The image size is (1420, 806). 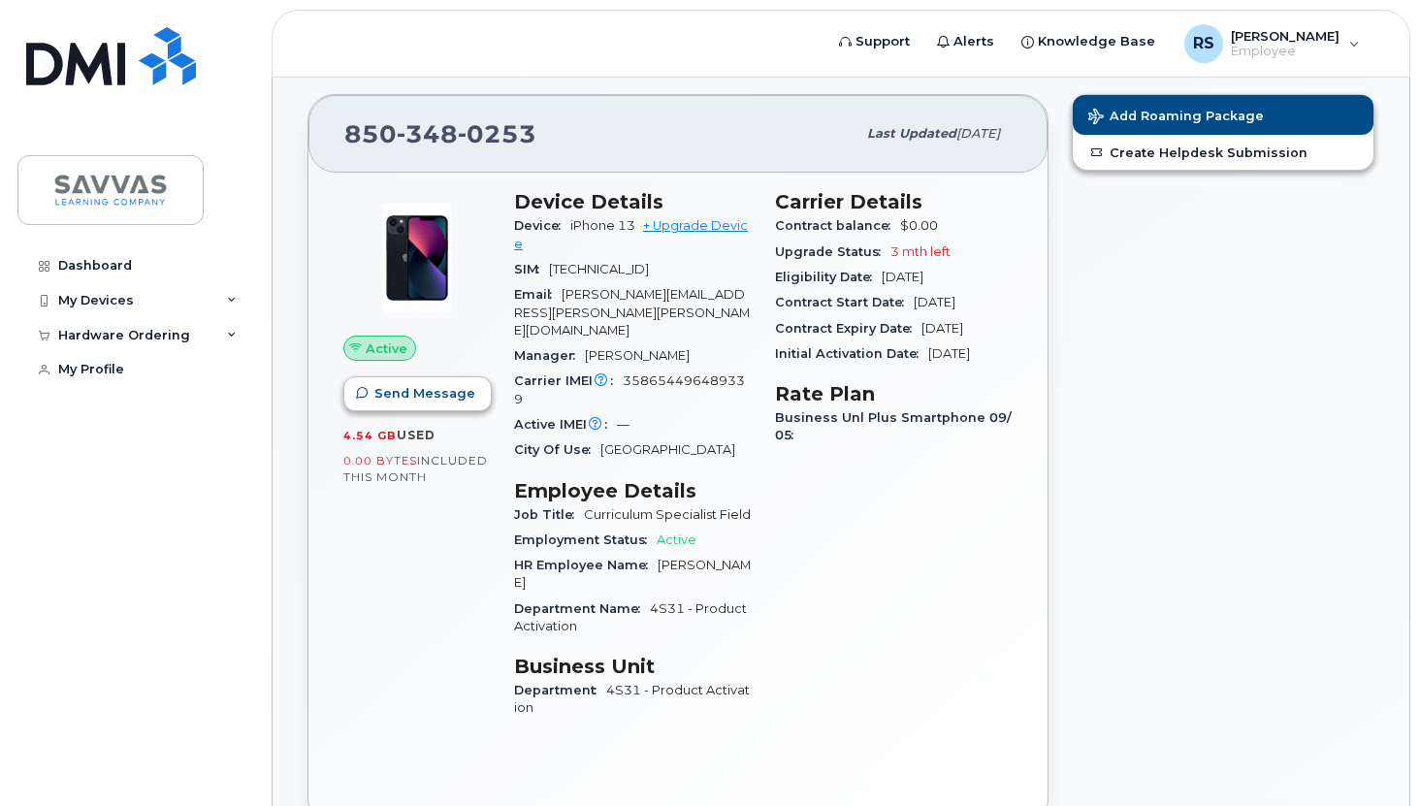 I want to click on span: 3 mth left, so click(x=921, y=251).